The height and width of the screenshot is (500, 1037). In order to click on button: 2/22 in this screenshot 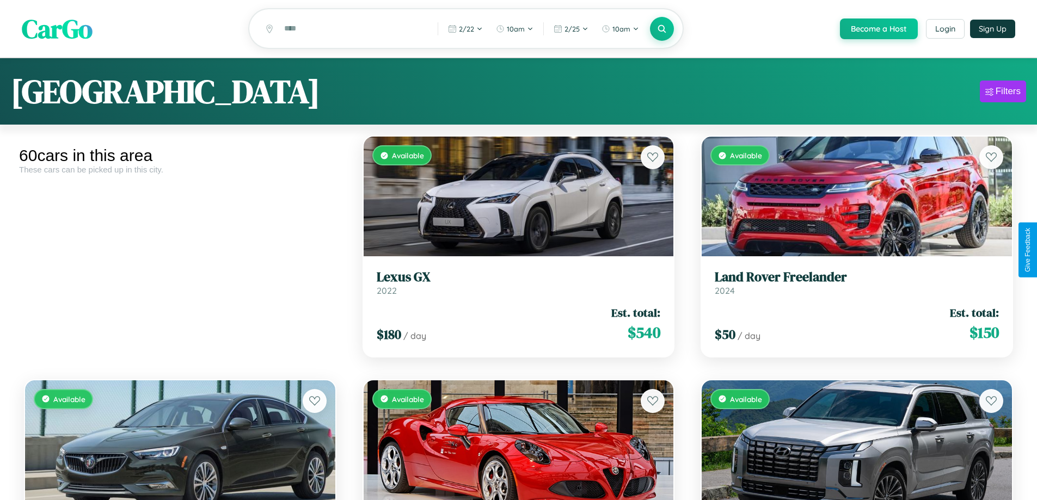, I will do `click(465, 29)`.